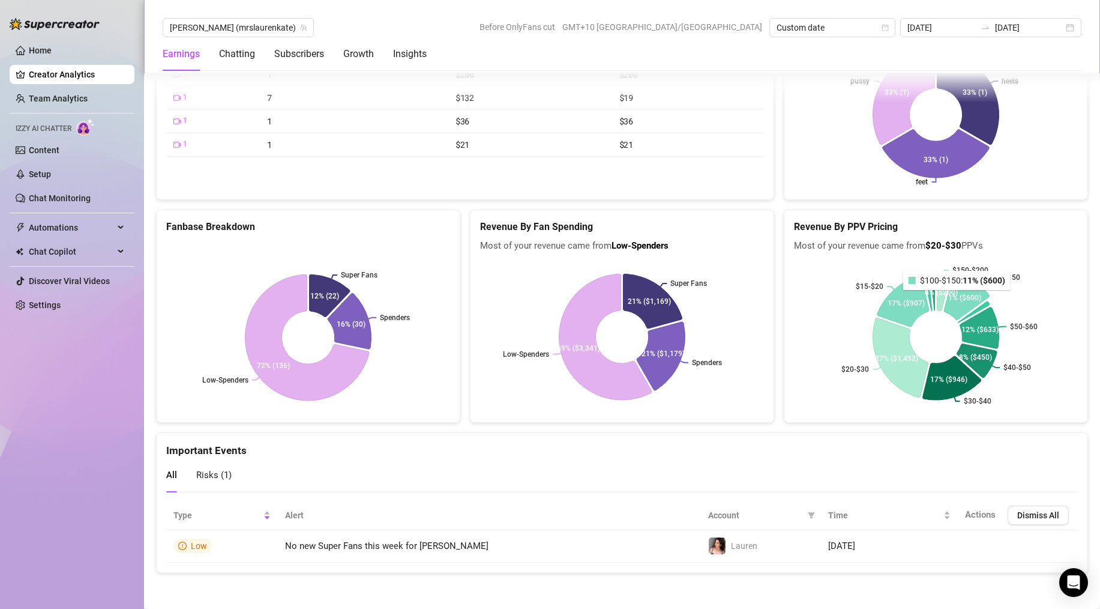  What do you see at coordinates (464, 97) in the screenshot?
I see `span: $132` at bounding box center [464, 97].